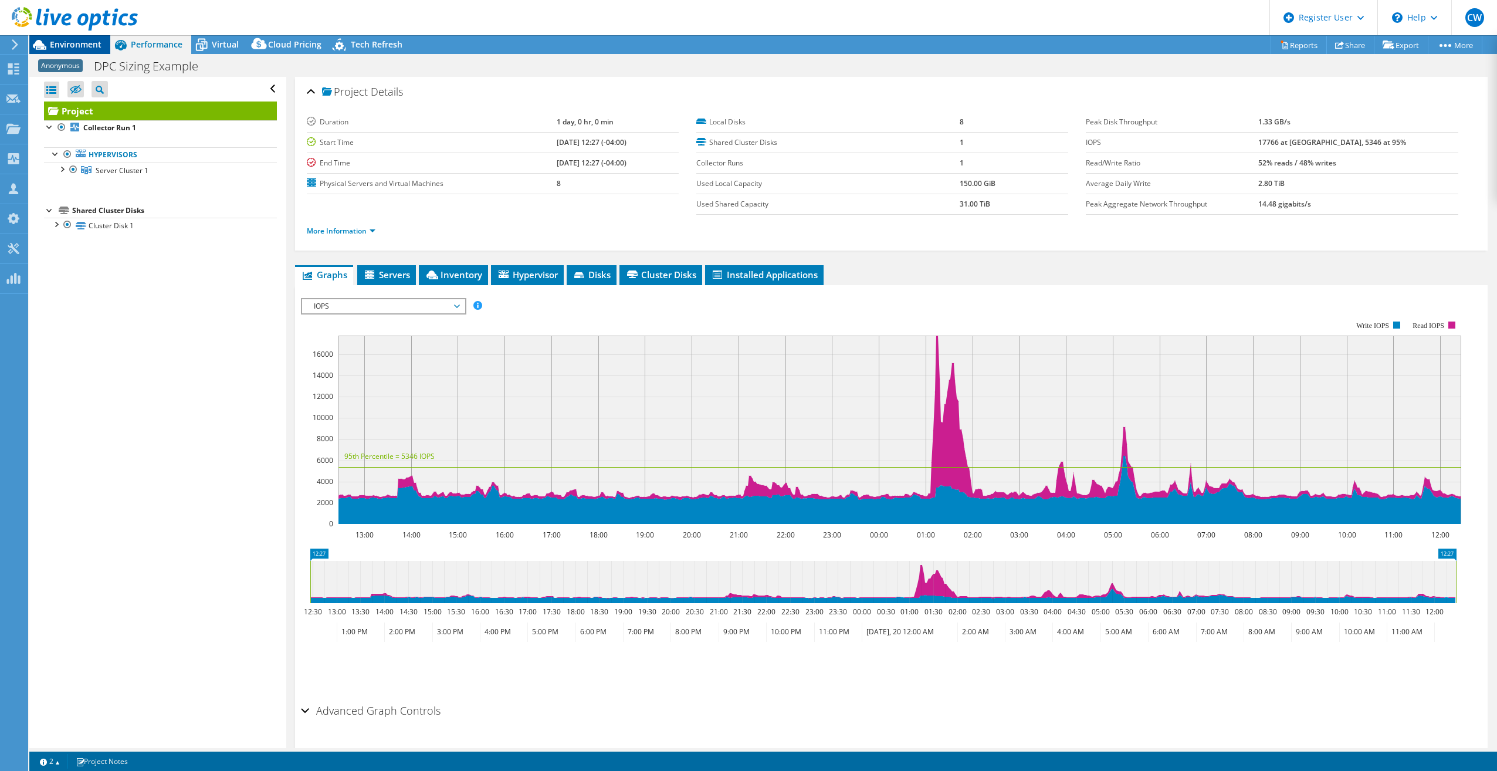  What do you see at coordinates (718, 611) in the screenshot?
I see `text: 21:00` at bounding box center [718, 611].